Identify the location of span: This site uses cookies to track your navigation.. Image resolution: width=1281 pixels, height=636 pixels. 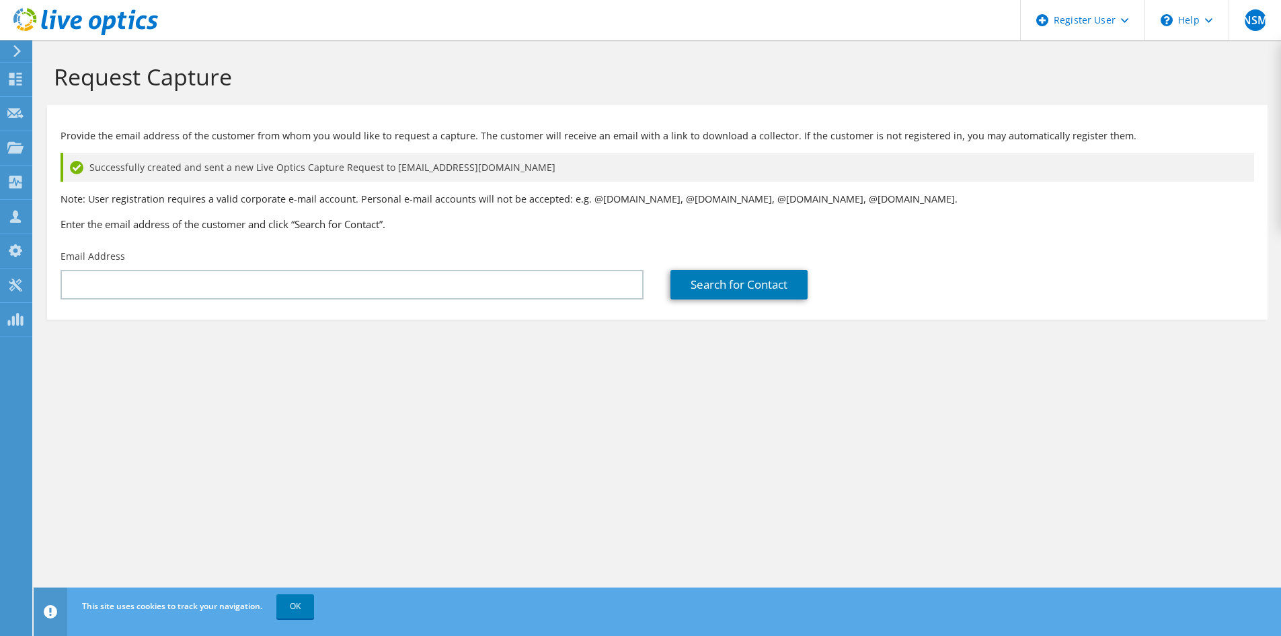
(172, 605).